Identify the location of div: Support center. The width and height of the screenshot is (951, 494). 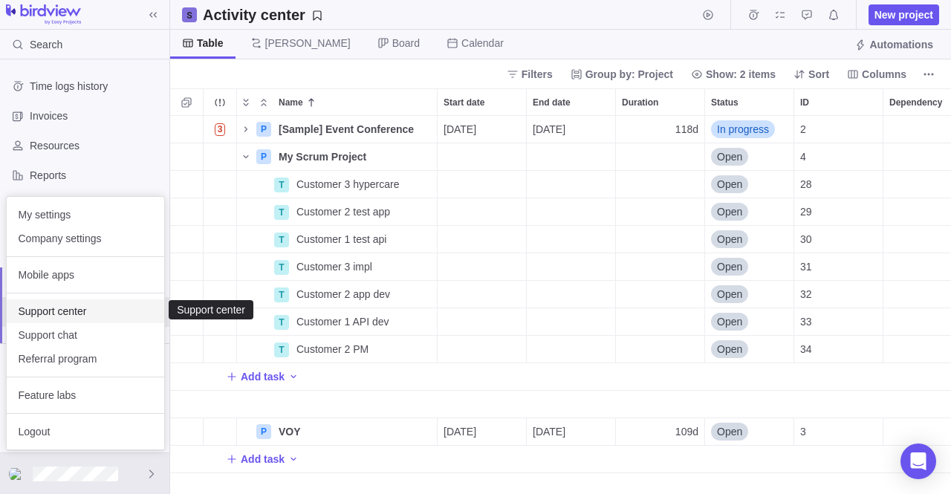
(211, 310).